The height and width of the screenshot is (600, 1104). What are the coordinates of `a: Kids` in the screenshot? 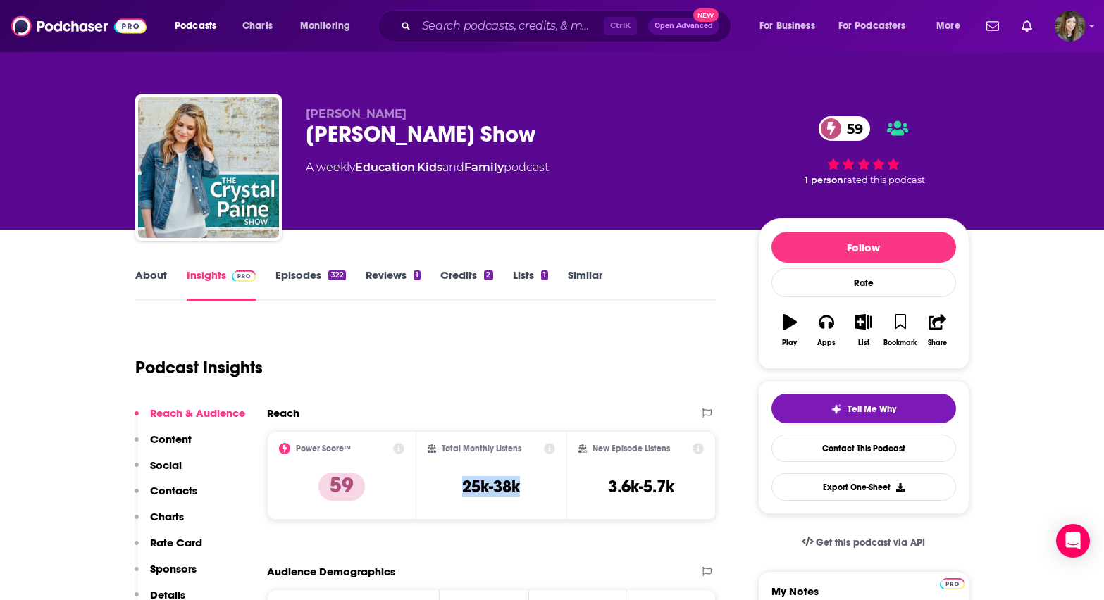 It's located at (430, 167).